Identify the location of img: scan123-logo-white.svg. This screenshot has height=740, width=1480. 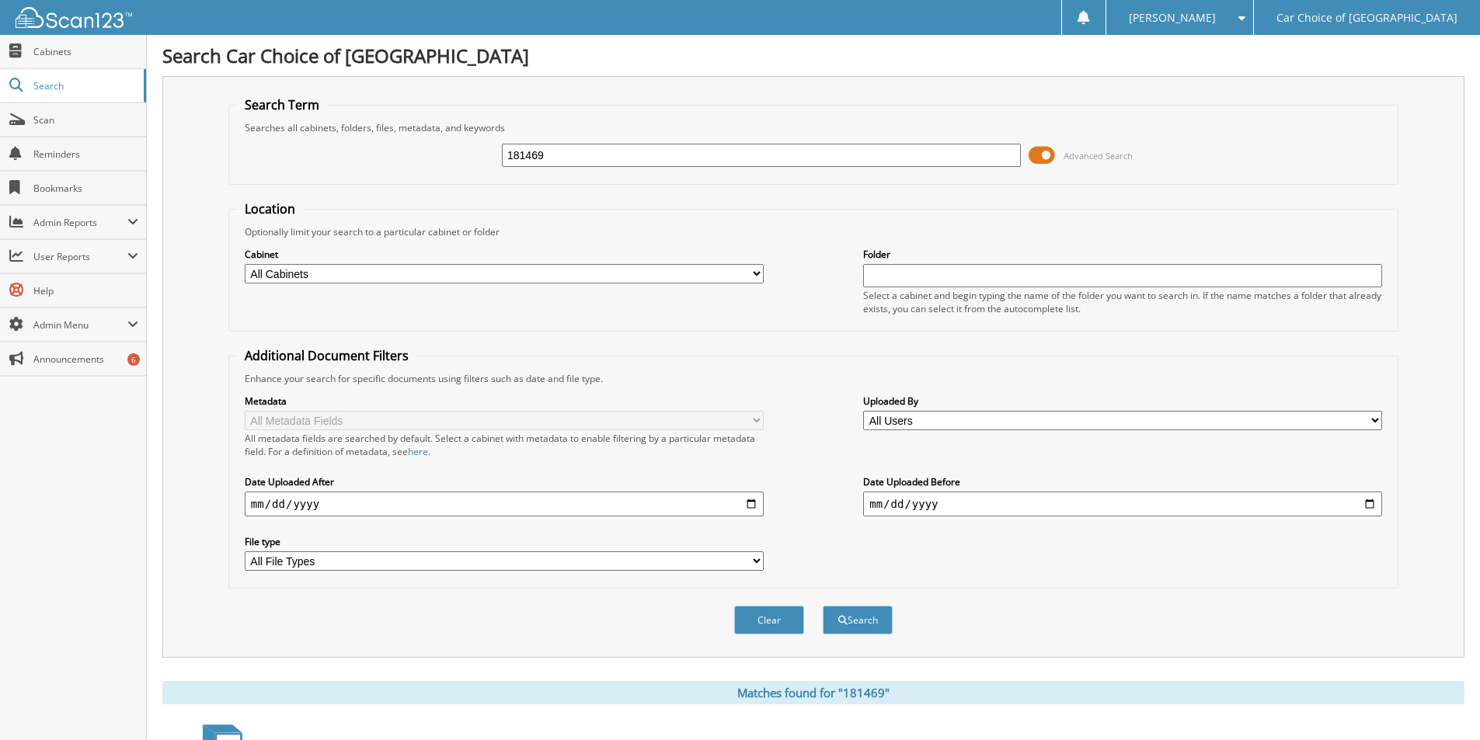
(74, 17).